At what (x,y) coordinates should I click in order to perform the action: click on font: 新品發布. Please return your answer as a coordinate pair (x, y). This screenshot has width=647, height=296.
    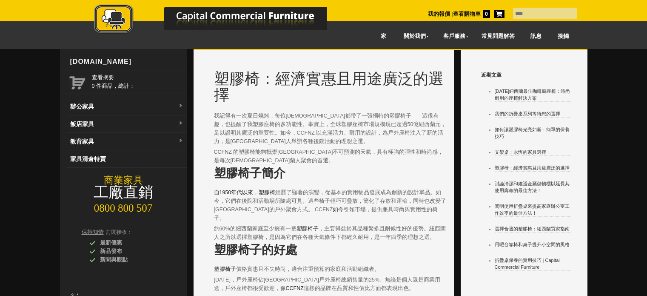
    Looking at the image, I should click on (111, 251).